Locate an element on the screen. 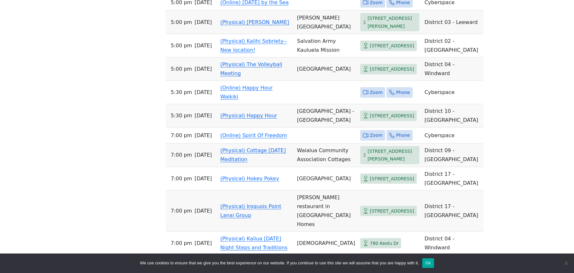 The width and height of the screenshot is (574, 273). button: Ok is located at coordinates (428, 263).